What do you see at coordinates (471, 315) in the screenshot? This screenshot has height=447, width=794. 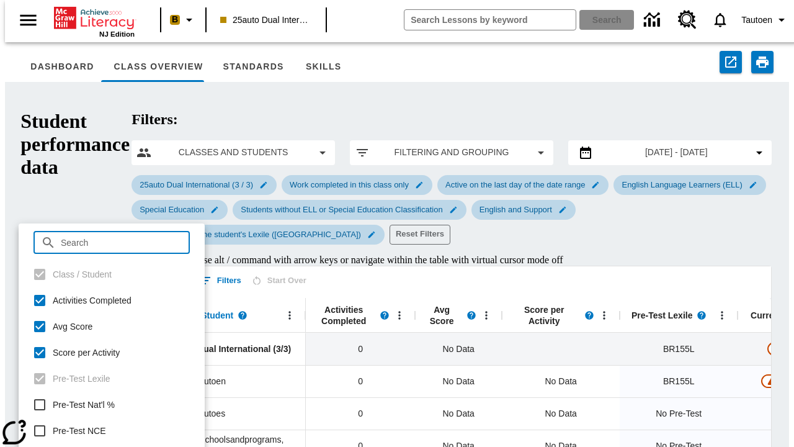 I see `button: Read more about the Average score` at bounding box center [471, 315].